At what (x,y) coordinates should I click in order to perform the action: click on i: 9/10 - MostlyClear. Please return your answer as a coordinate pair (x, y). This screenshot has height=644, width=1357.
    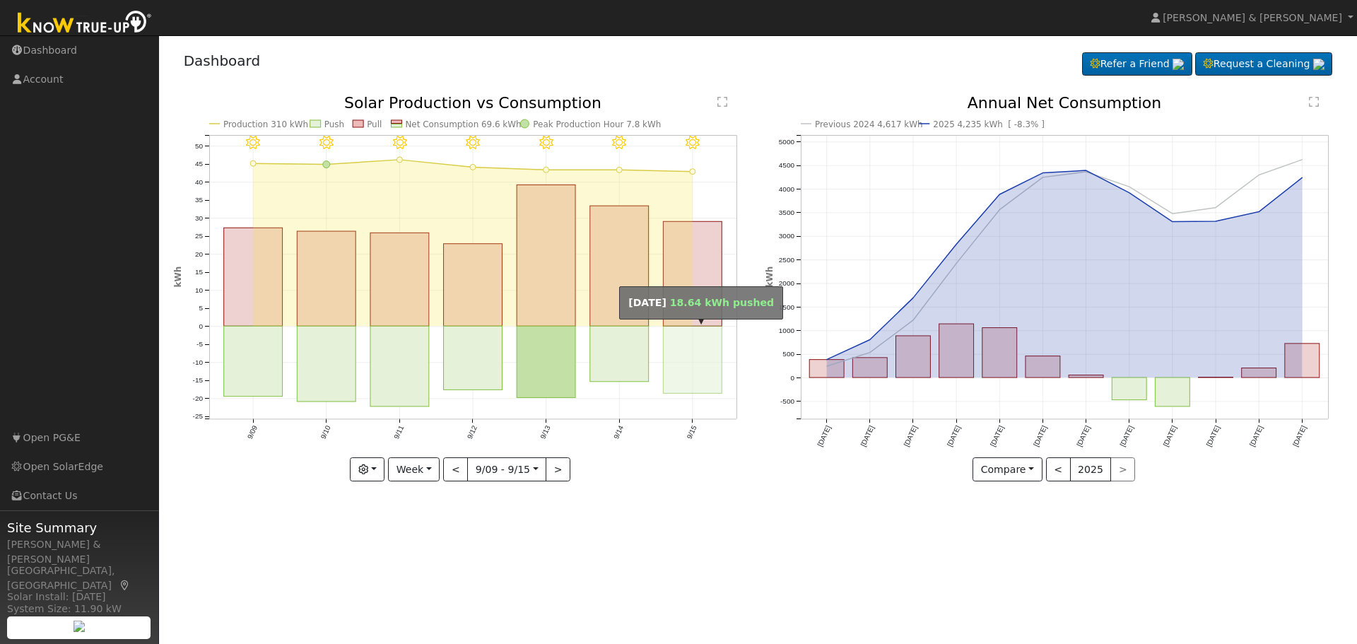
    Looking at the image, I should click on (327, 143).